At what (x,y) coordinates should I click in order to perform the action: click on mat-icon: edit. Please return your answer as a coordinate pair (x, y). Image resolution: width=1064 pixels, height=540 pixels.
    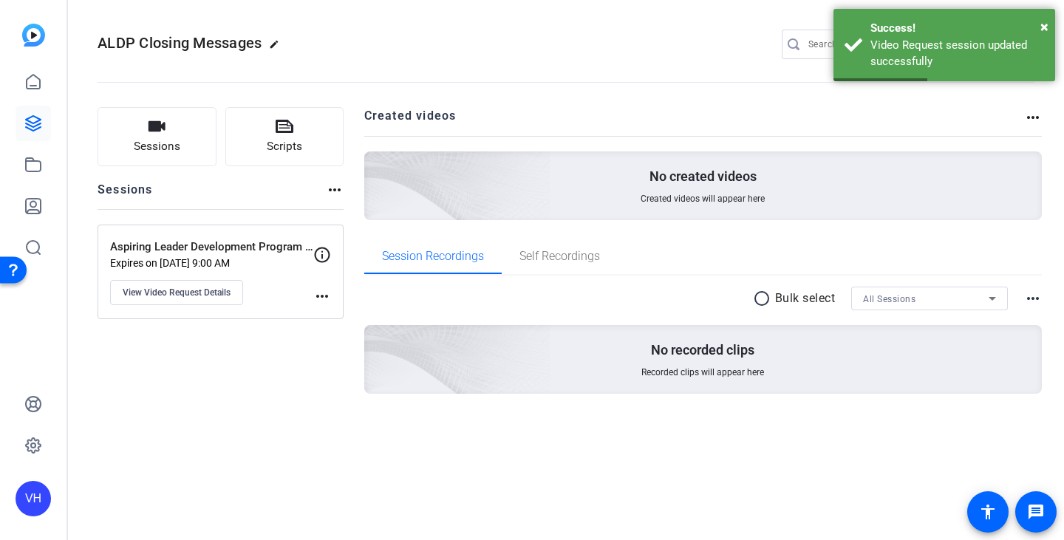
    Looking at the image, I should click on (278, 48).